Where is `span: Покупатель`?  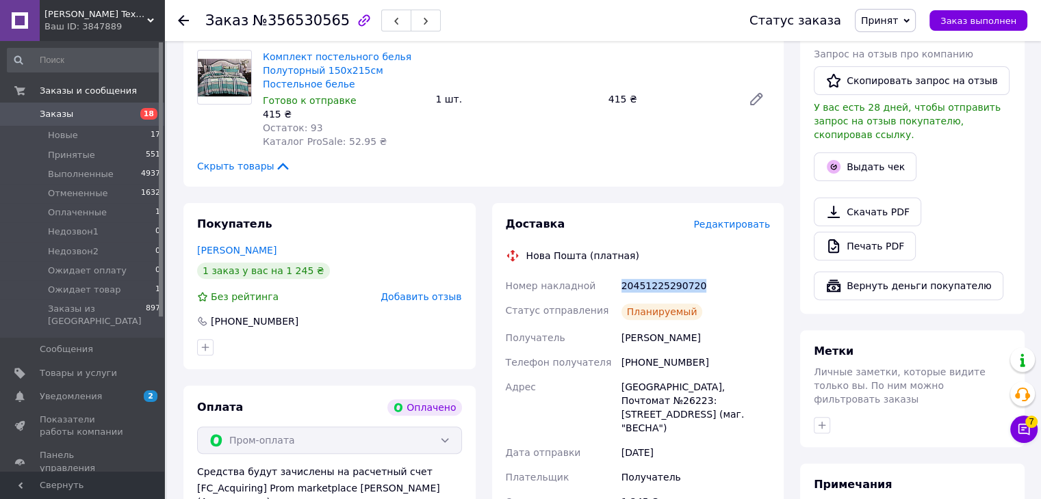 span: Покупатель is located at coordinates (234, 224).